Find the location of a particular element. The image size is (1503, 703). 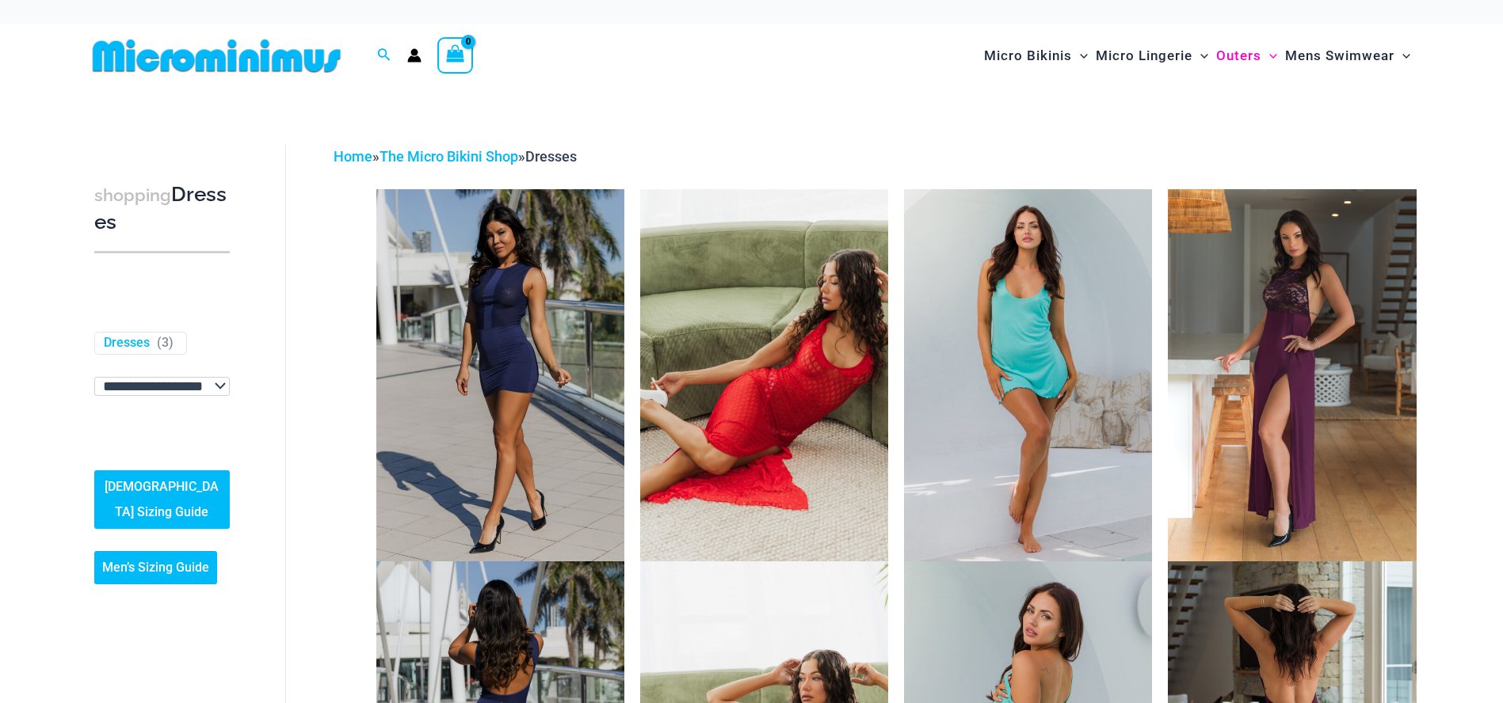

img: MM SHOP LOGO FLAT is located at coordinates (216, 55).